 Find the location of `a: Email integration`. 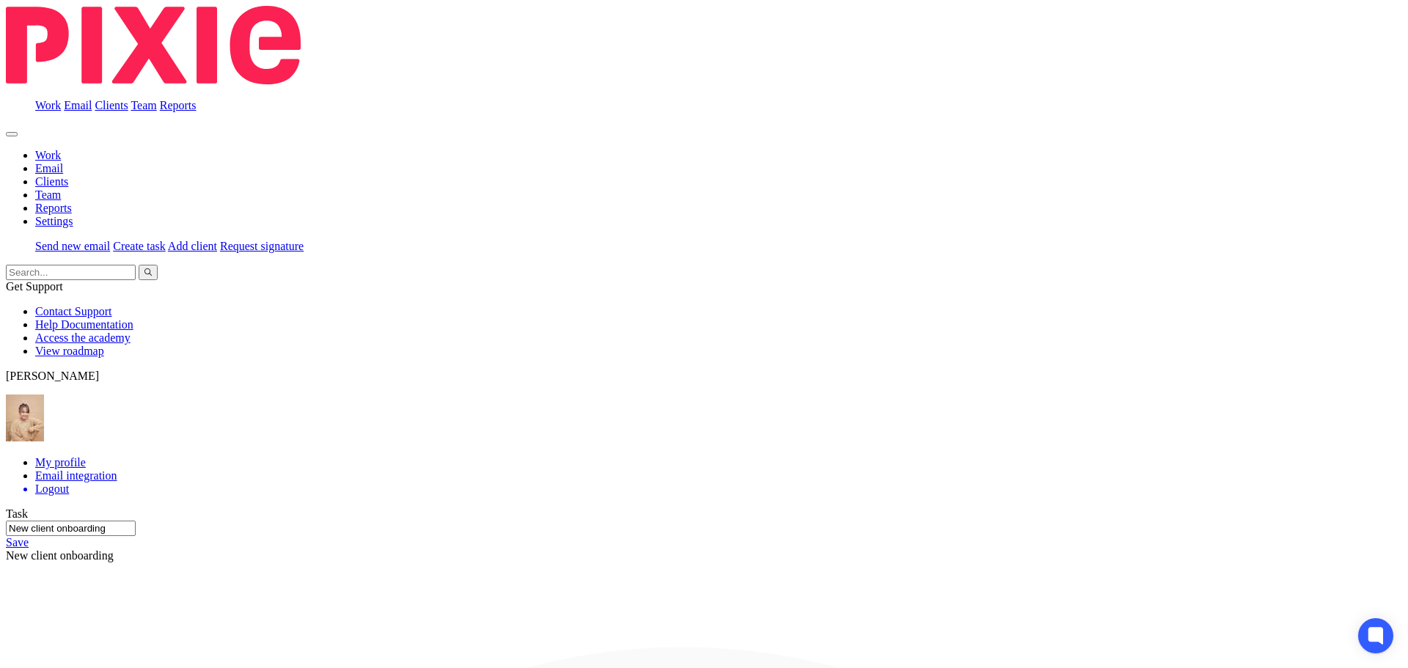

a: Email integration is located at coordinates (76, 475).